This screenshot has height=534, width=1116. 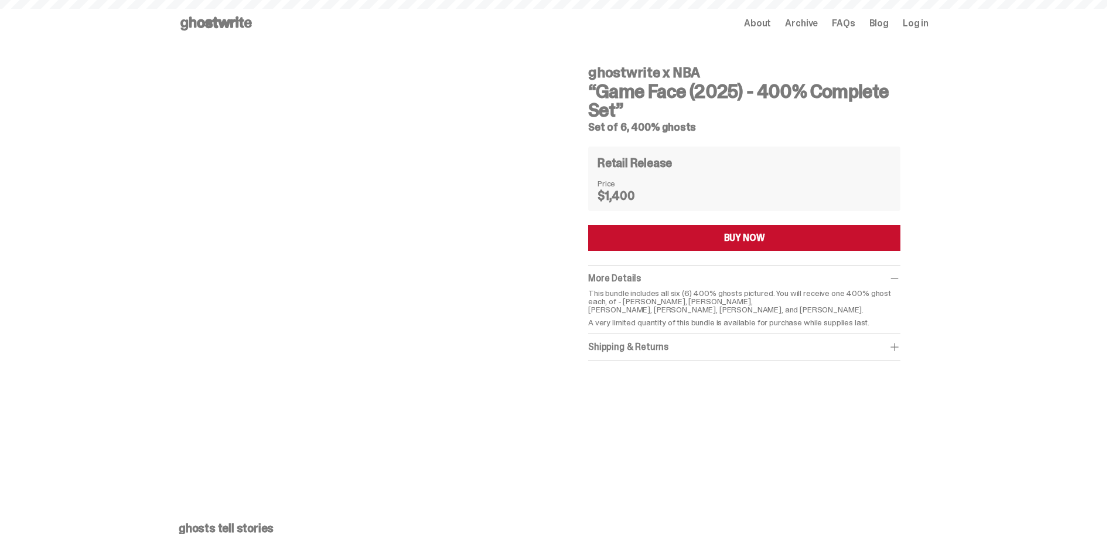 I want to click on div: Shipping & Returns, so click(x=744, y=347).